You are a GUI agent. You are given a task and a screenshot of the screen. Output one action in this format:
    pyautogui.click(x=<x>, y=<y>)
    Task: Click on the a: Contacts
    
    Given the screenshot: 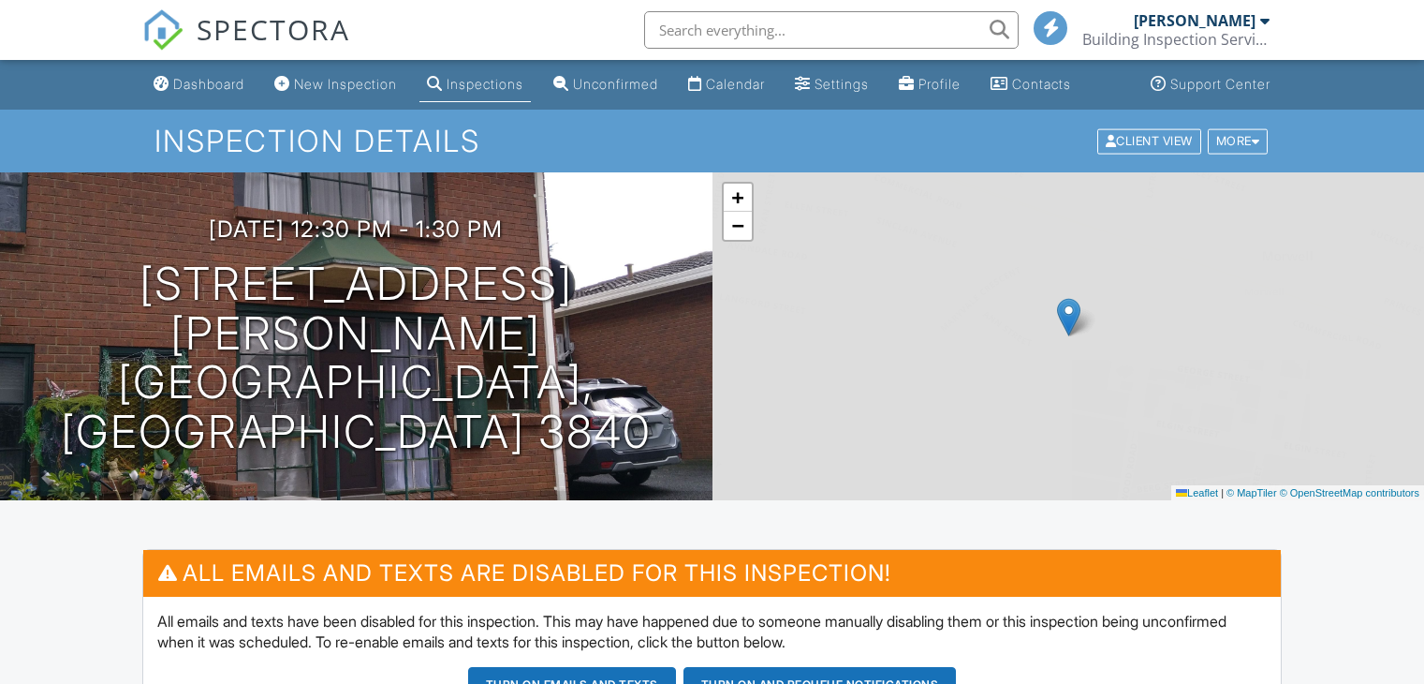 What is the action you would take?
    pyautogui.click(x=1031, y=84)
    